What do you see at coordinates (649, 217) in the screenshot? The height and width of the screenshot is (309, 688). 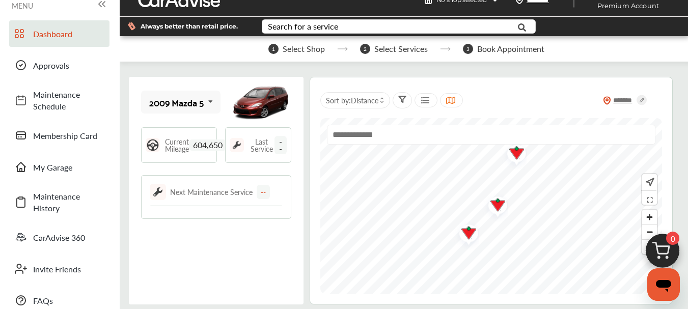 I see `button: Zoom in` at bounding box center [649, 217].